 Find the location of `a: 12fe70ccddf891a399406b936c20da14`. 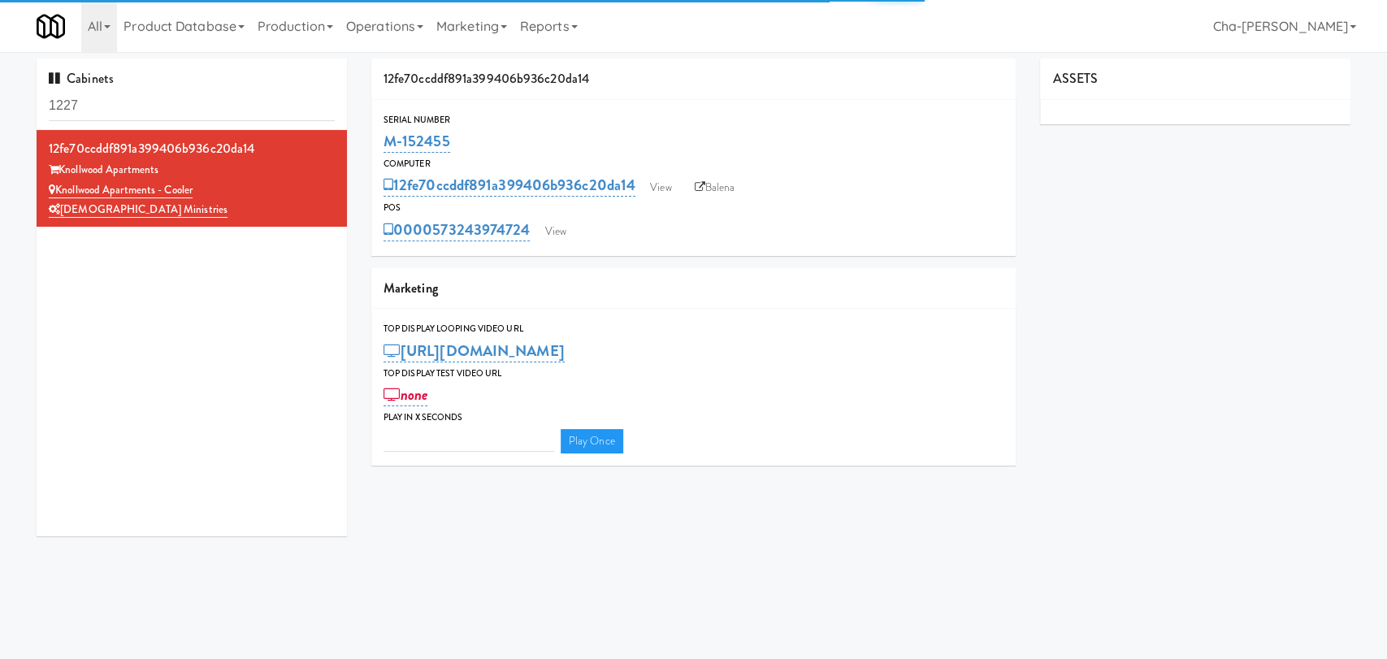

a: 12fe70ccddf891a399406b936c20da14 is located at coordinates (509, 185).